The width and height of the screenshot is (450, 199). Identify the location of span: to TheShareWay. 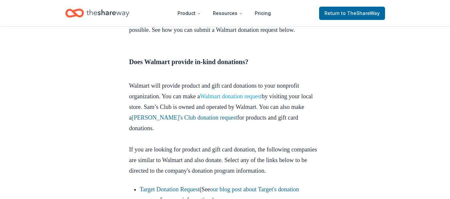
(360, 13).